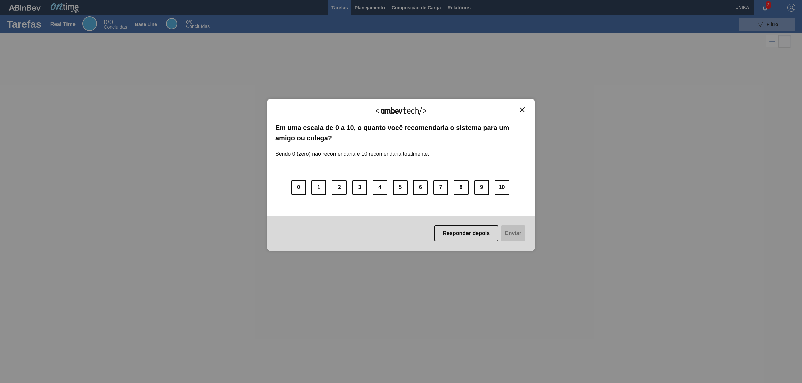 The height and width of the screenshot is (383, 802). I want to click on img: Close, so click(522, 110).